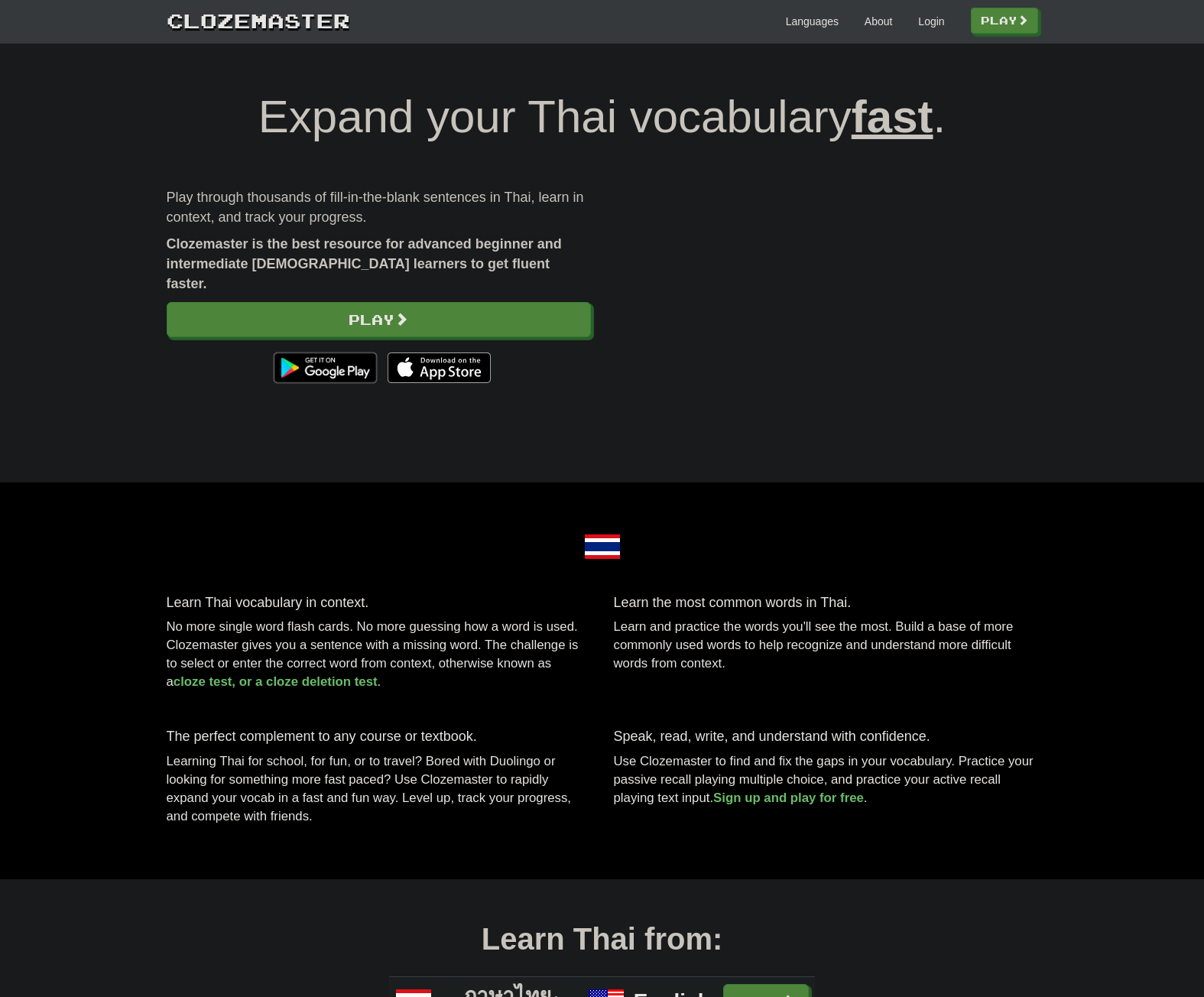 Image resolution: width=1204 pixels, height=997 pixels. I want to click on a: Sign up and play for free, so click(788, 797).